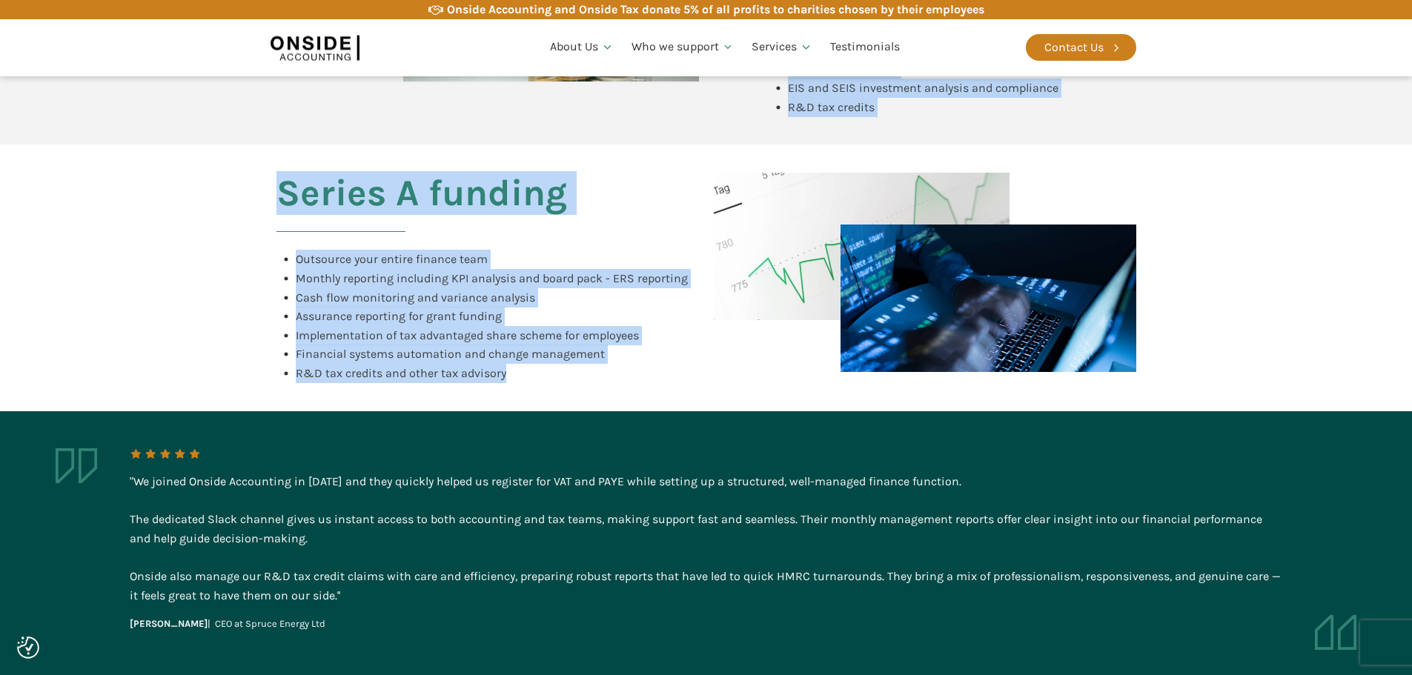 Image resolution: width=1412 pixels, height=675 pixels. What do you see at coordinates (865, 47) in the screenshot?
I see `a: Testimonials` at bounding box center [865, 47].